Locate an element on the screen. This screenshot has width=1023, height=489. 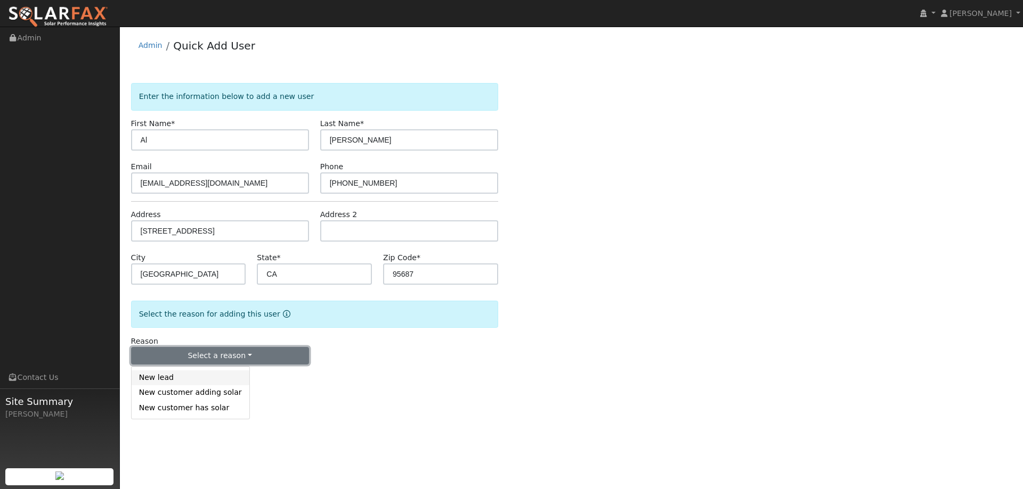
label: State is located at coordinates (268, 258).